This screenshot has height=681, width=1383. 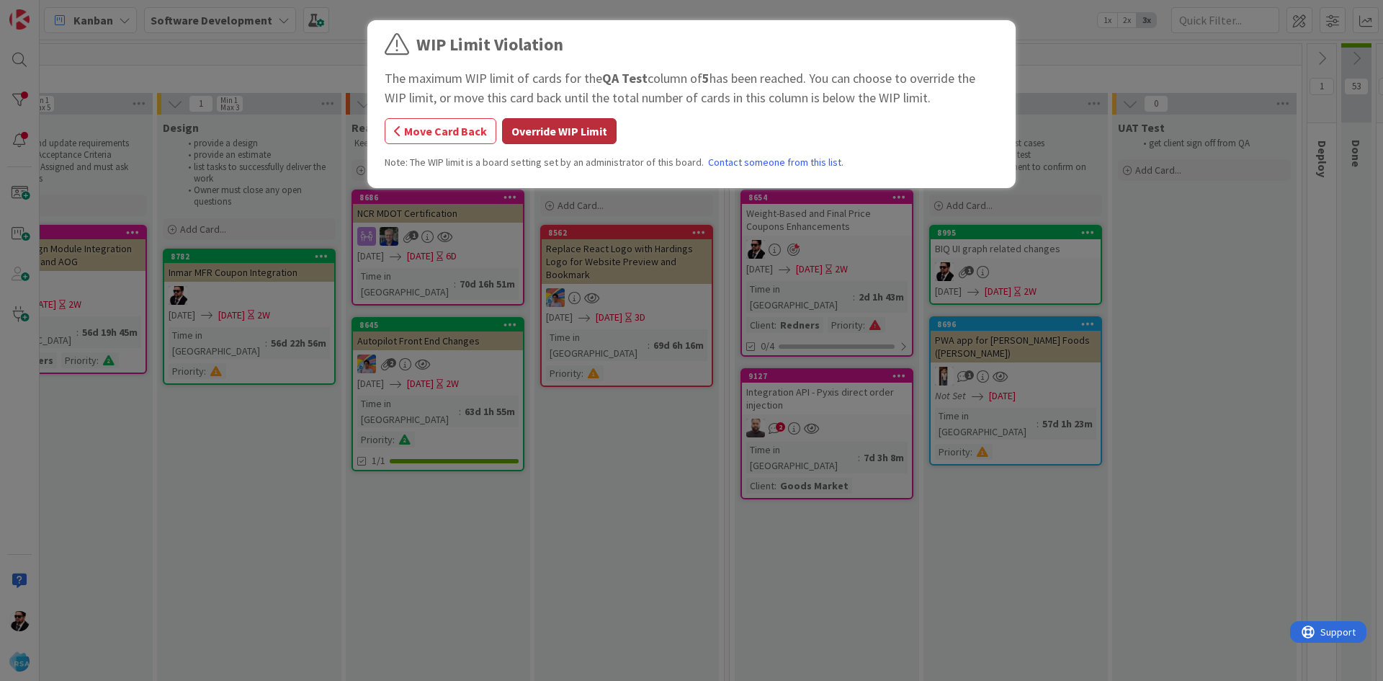 I want to click on b: QA Test, so click(x=625, y=78).